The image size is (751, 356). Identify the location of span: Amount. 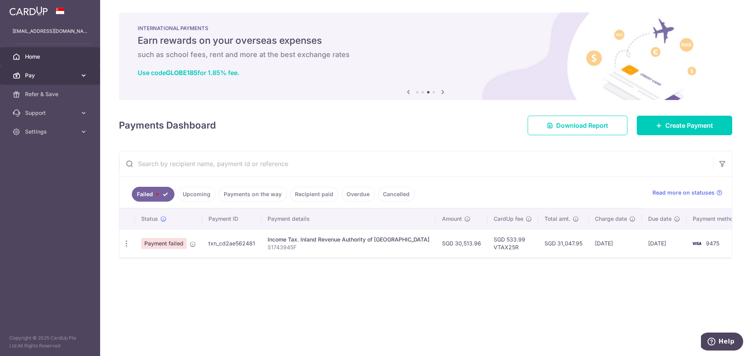
(452, 219).